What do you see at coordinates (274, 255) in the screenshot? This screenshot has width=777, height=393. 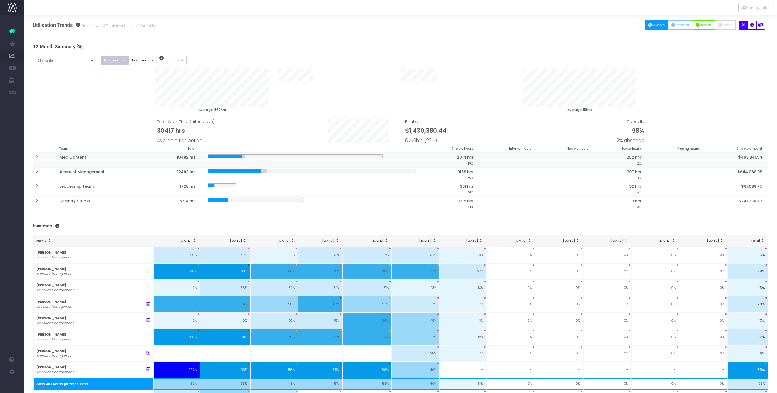 I see `td: 11%` at bounding box center [274, 255].